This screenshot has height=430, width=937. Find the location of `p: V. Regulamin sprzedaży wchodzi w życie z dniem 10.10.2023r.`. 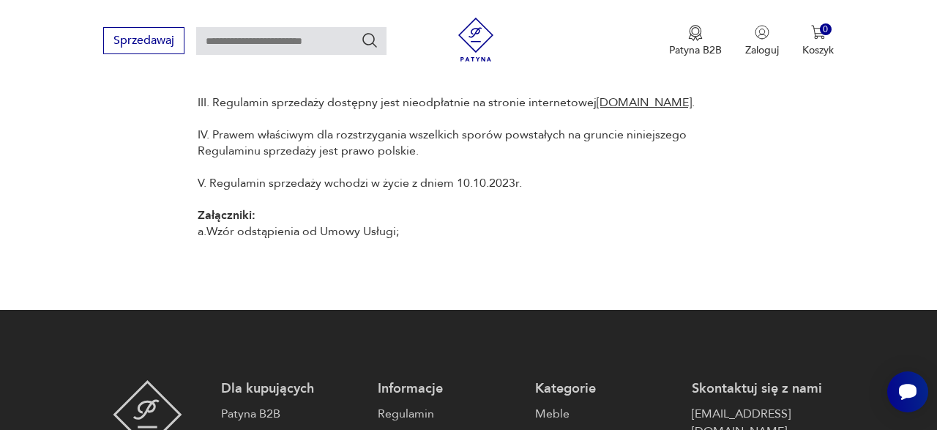

p: V. Regulamin sprzedaży wchodzi w życie z dniem 10.10.2023r. is located at coordinates (469, 183).